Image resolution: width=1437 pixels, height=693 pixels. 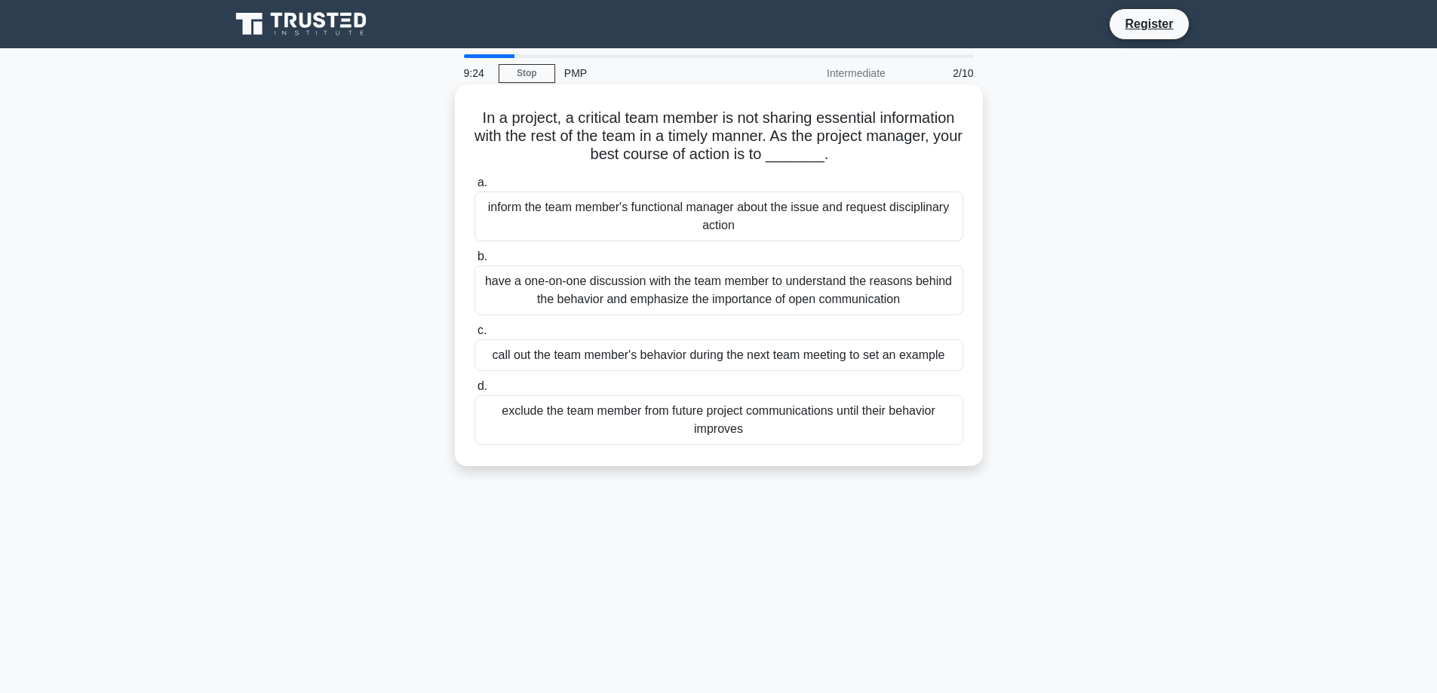 I want to click on div: inform the team member's functional manager about the issue and request disciplinary action, so click(x=719, y=216).